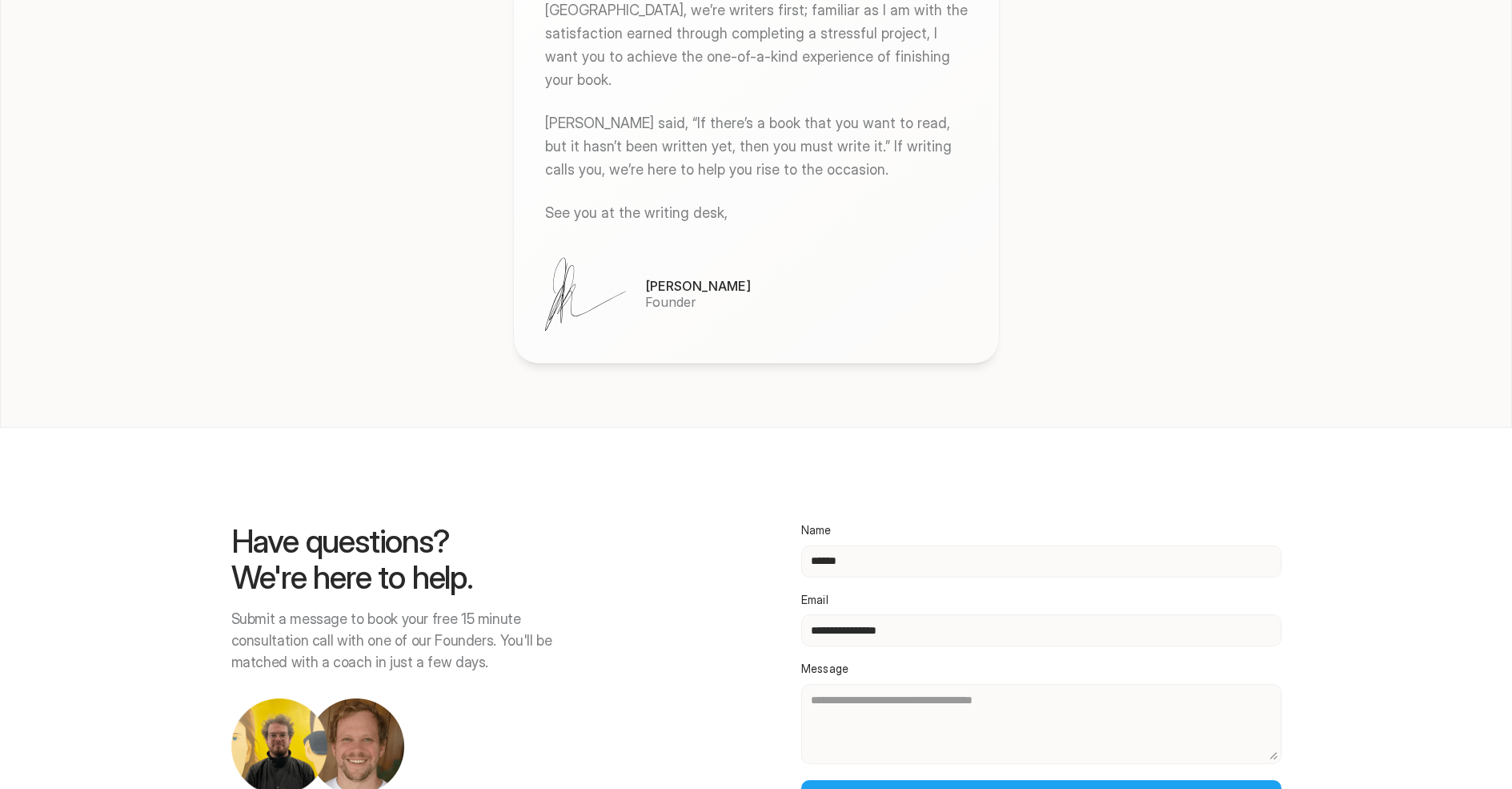 The image size is (1512, 789). Describe the element at coordinates (671, 302) in the screenshot. I see `p: Founder` at that location.